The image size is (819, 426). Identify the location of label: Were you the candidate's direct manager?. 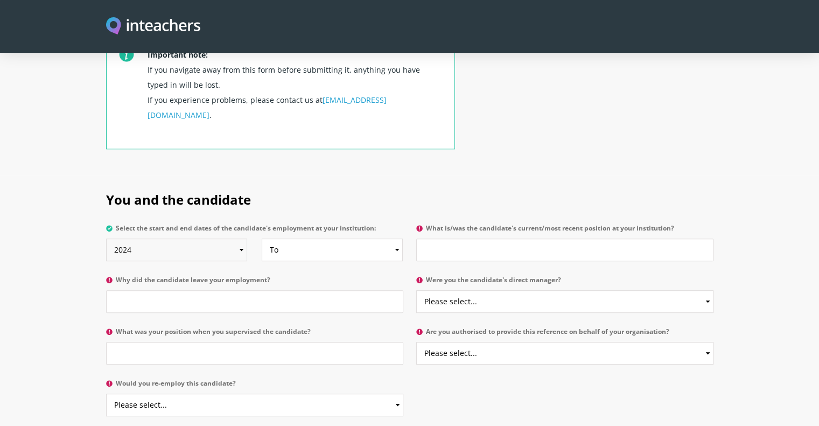
(565, 283).